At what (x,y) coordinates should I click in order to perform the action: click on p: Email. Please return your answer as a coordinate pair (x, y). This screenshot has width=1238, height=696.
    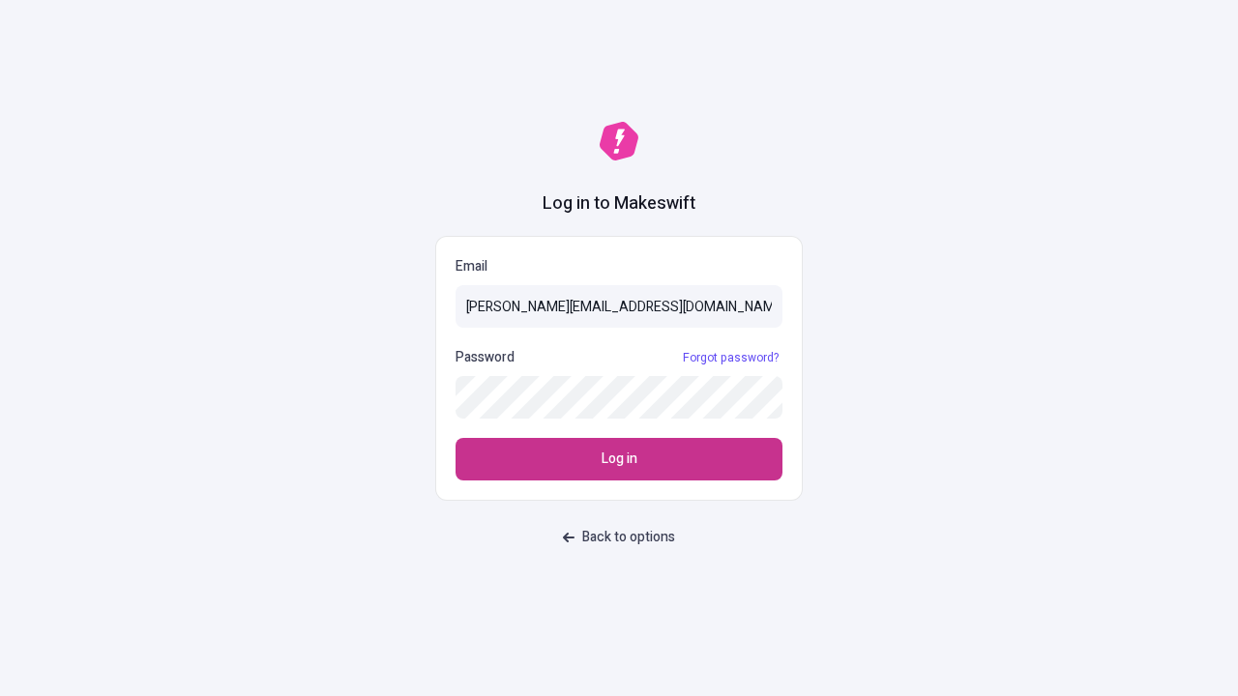
    Looking at the image, I should click on (619, 267).